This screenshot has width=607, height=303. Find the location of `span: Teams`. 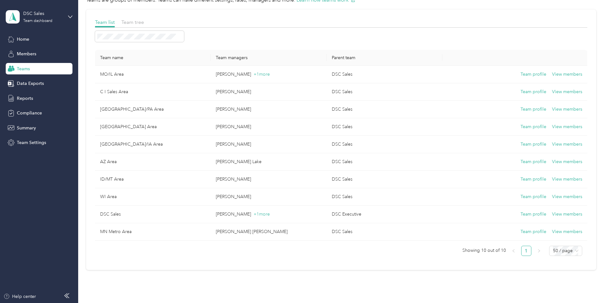

span: Teams is located at coordinates (23, 69).